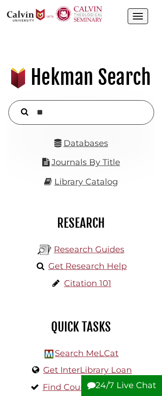 The height and width of the screenshot is (396, 162). I want to click on a: Find Course Reserves, so click(88, 388).